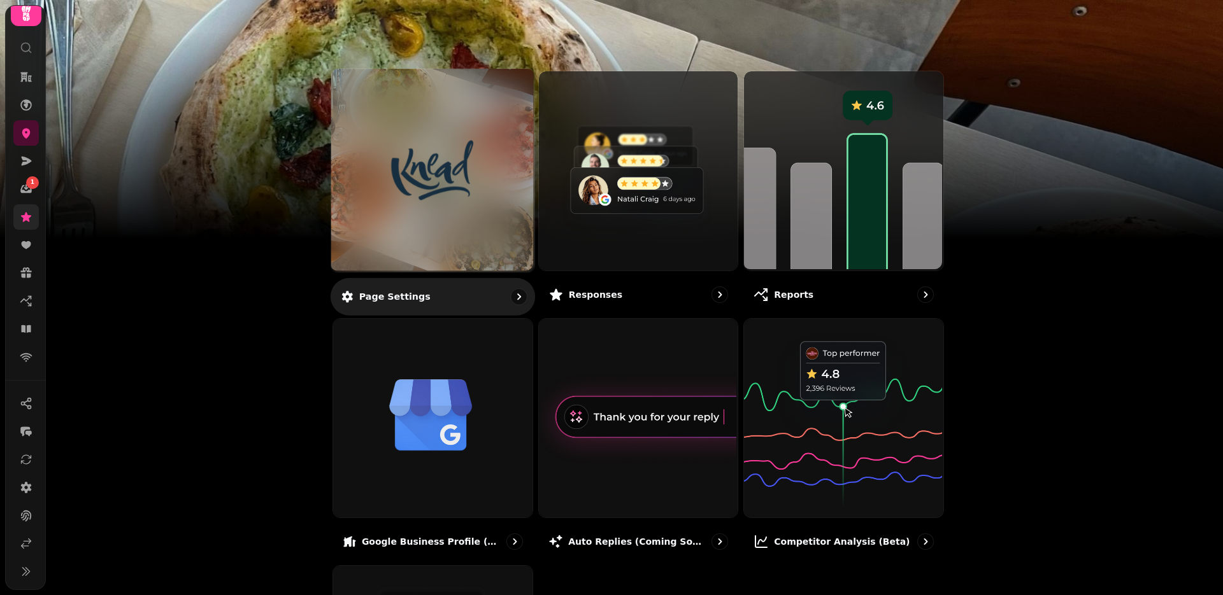 The image size is (1223, 595). Describe the element at coordinates (432, 439) in the screenshot. I see `a: Google Business Profile (Beta)Google Business Profile (Beta)` at that location.